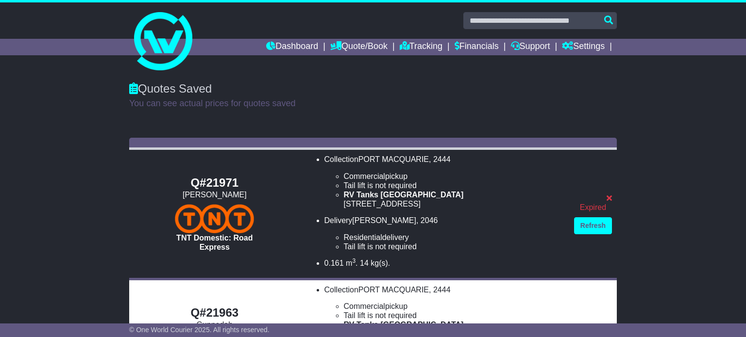 Image resolution: width=746 pixels, height=337 pixels. What do you see at coordinates (334, 263) in the screenshot?
I see `span: 0.161` at bounding box center [334, 263].